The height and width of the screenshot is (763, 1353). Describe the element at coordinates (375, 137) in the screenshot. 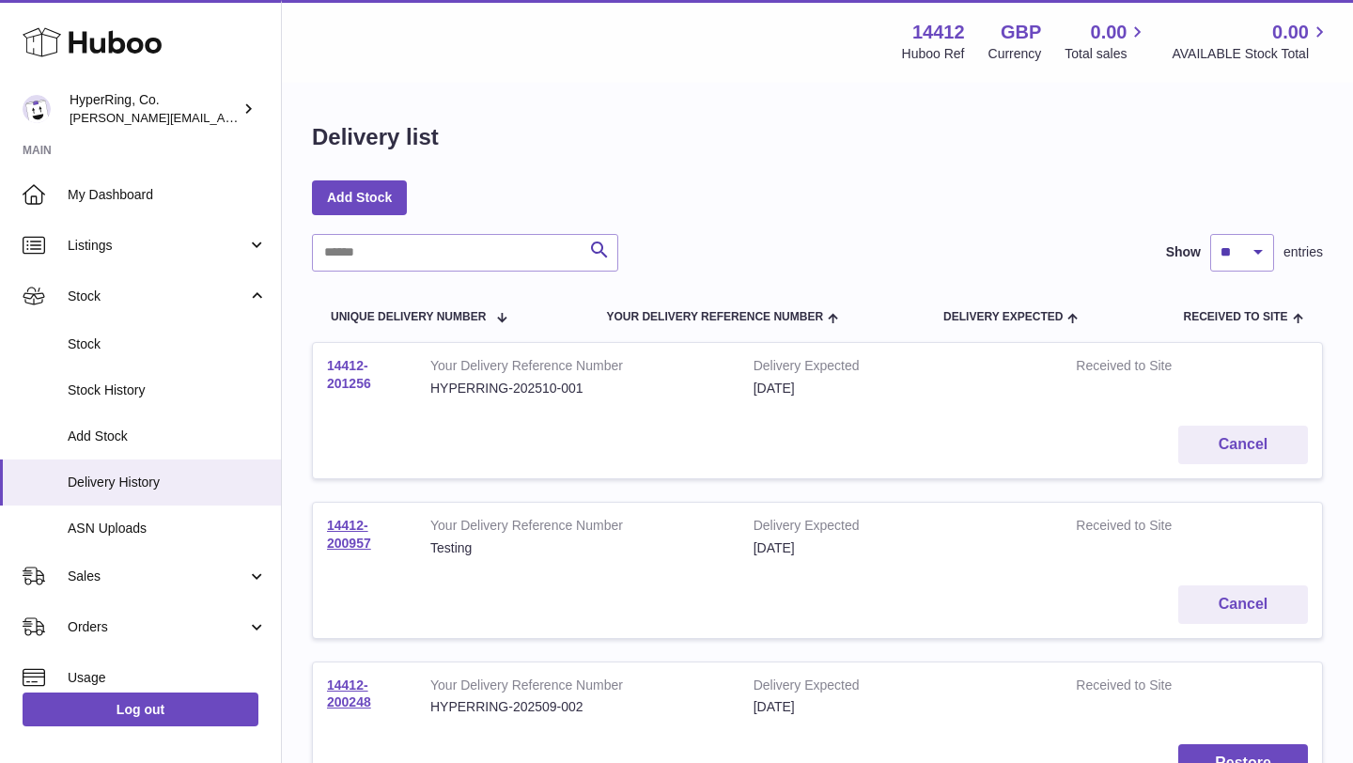

I see `h1: Delivery list` at that location.